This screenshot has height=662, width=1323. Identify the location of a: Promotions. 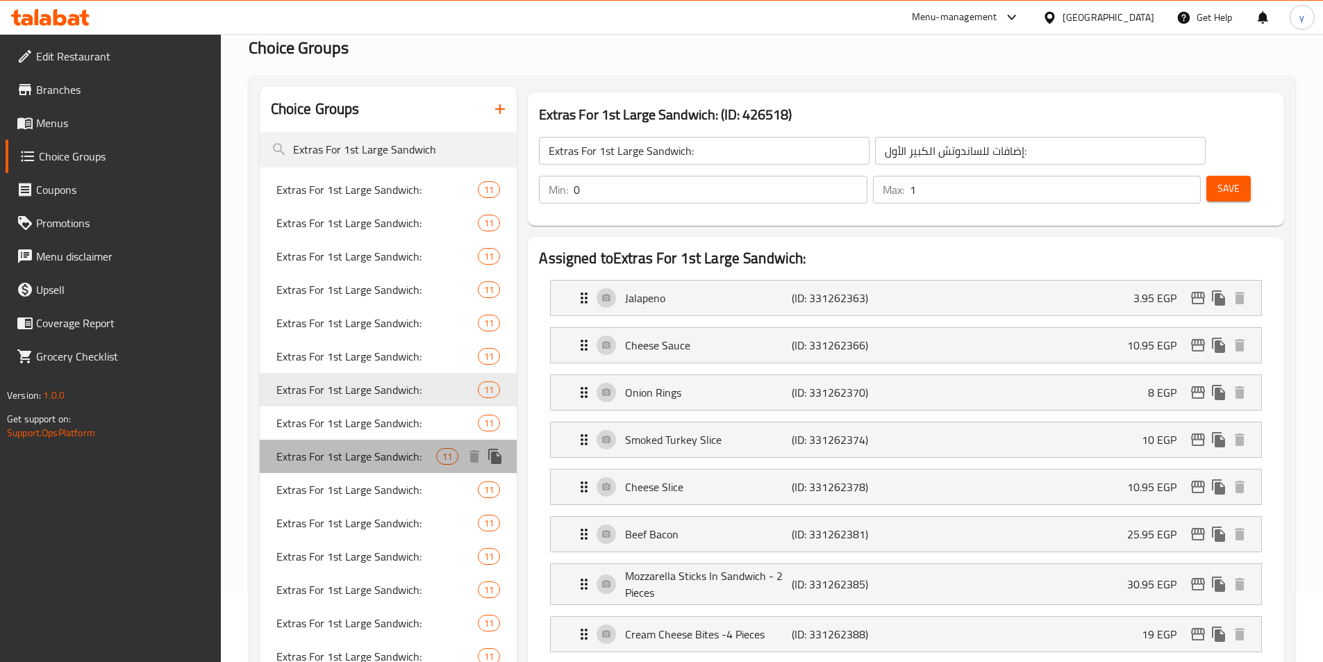
(113, 223).